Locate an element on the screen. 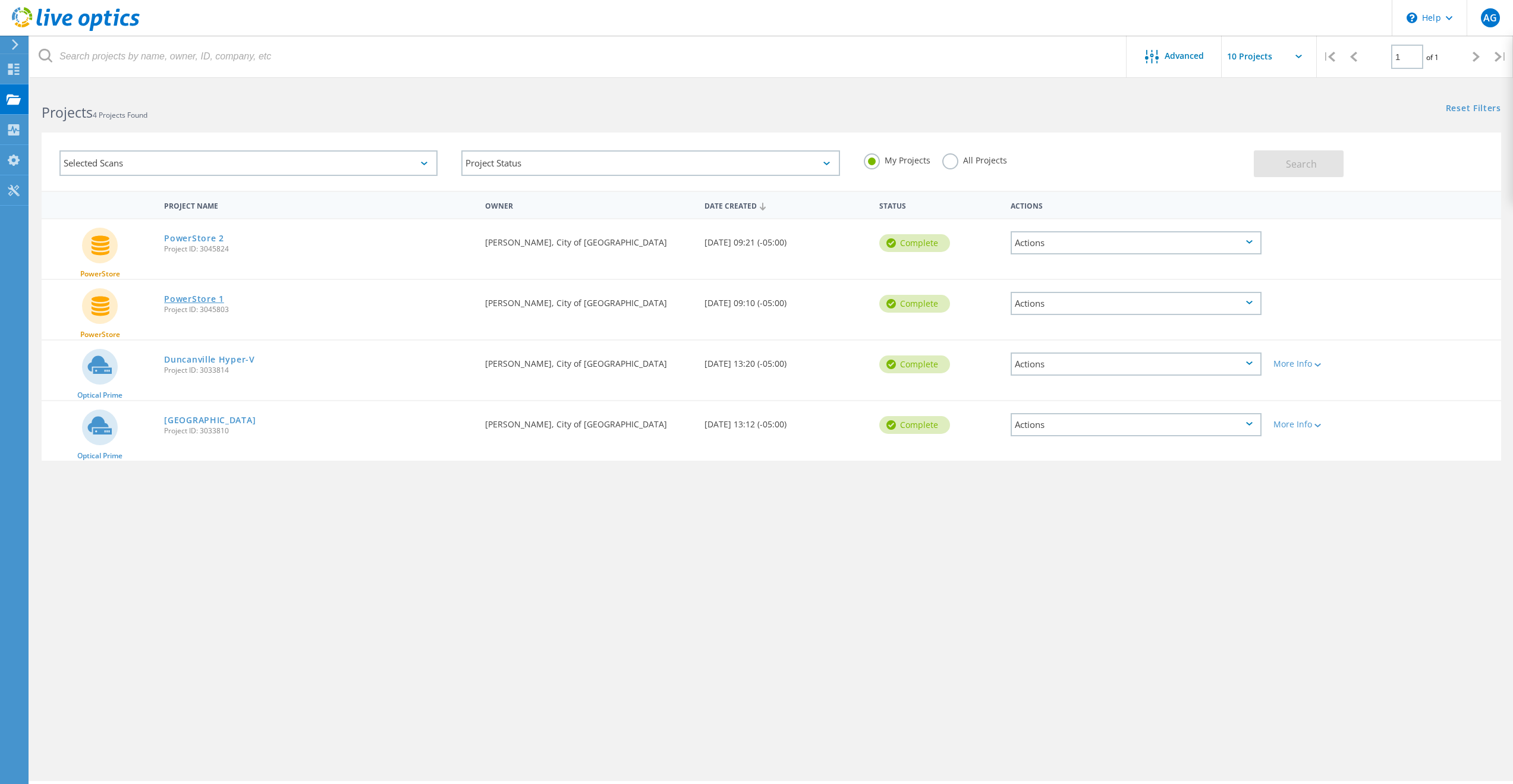  span: Project ID: 3045824 is located at coordinates (319, 249).